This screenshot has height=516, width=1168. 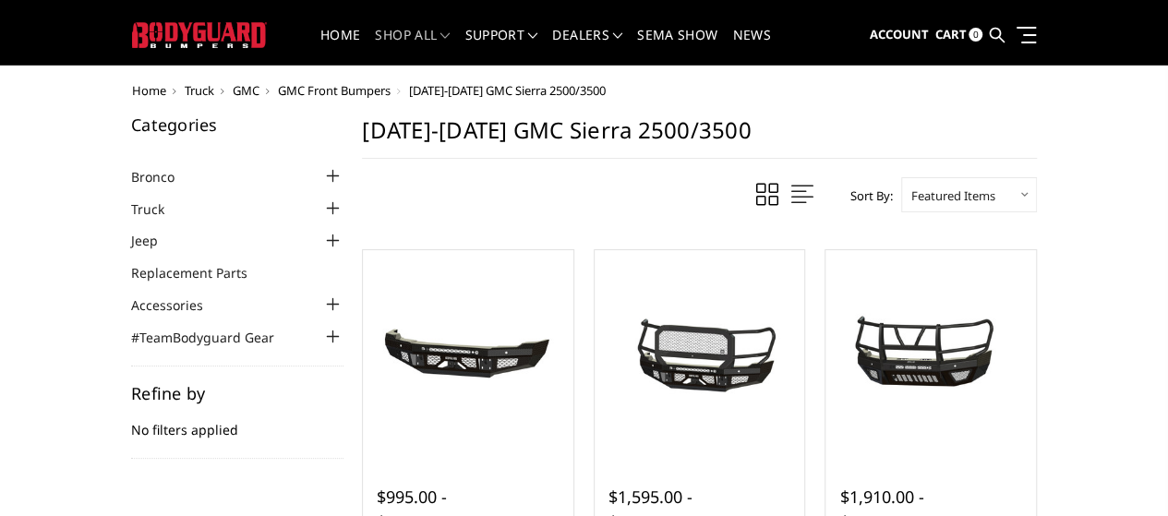 I want to click on a: Cart 0, so click(x=959, y=35).